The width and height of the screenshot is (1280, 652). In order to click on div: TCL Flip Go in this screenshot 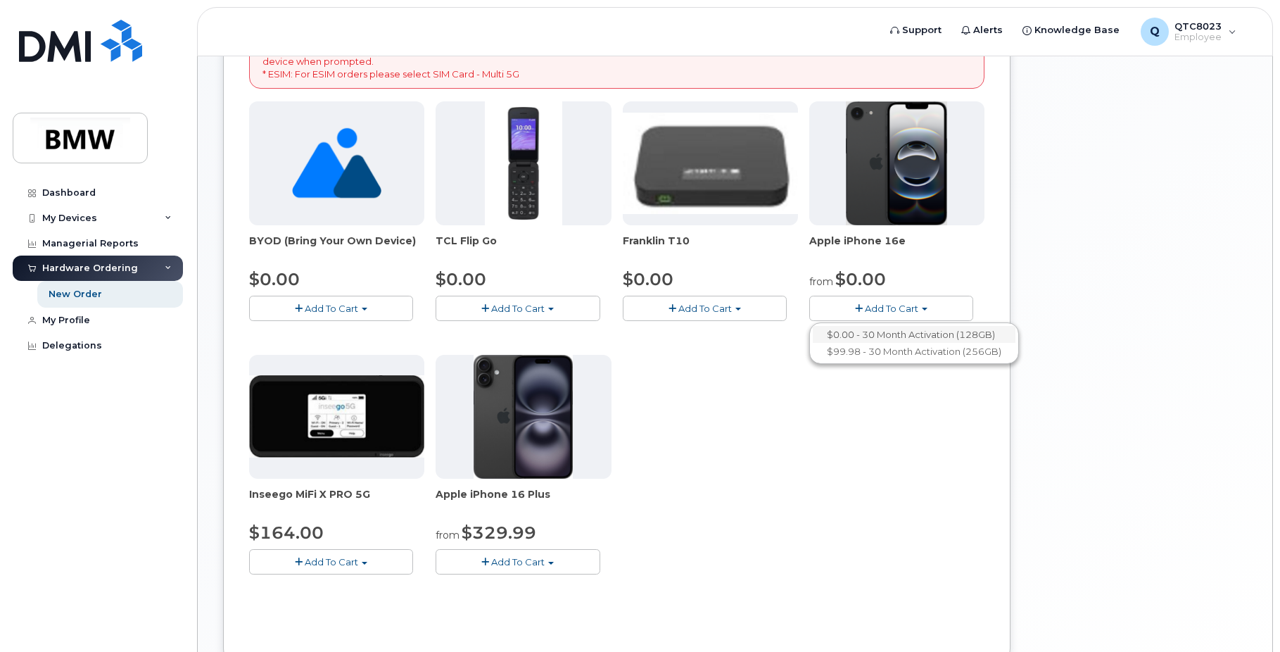, I will do `click(523, 248)`.